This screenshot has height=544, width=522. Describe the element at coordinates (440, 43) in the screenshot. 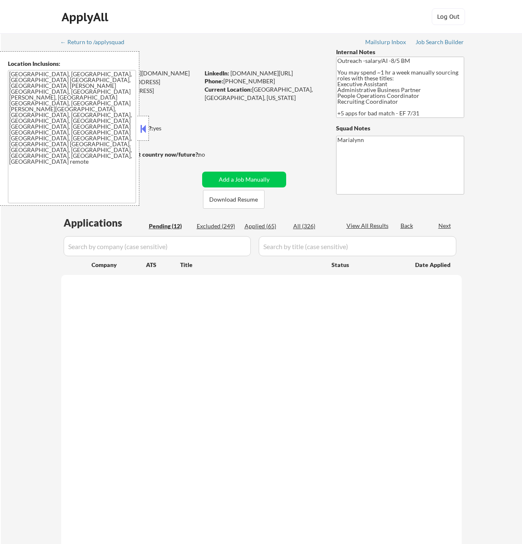

I see `a: Job Search Builder` at that location.